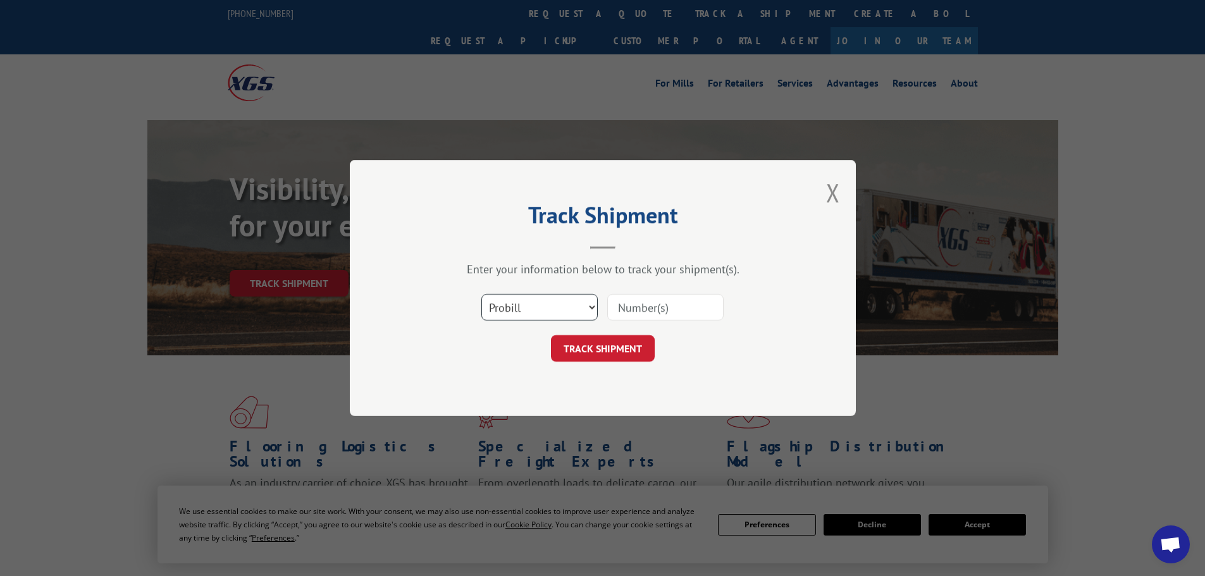 The width and height of the screenshot is (1205, 576). I want to click on div: Enter your information below to track your shipment(s)., so click(603, 269).